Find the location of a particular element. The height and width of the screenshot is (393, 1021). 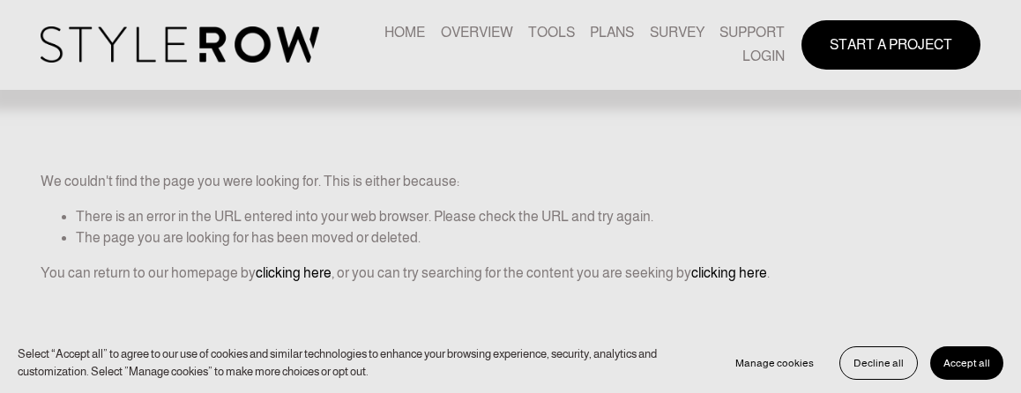

a: LOGIN is located at coordinates (763, 56).